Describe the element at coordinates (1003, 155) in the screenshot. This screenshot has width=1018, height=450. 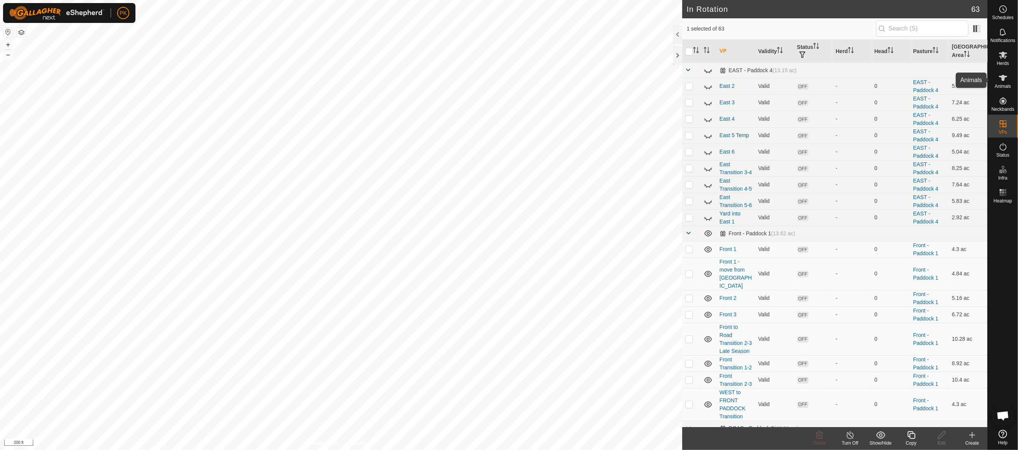
I see `span: Status` at that location.